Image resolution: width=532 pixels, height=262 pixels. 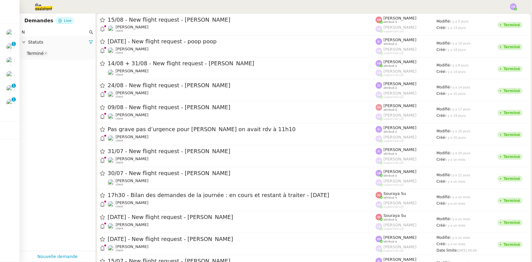 What do you see at coordinates (37, 53) in the screenshot?
I see `nz-select-item: Terminé` at bounding box center [37, 53].